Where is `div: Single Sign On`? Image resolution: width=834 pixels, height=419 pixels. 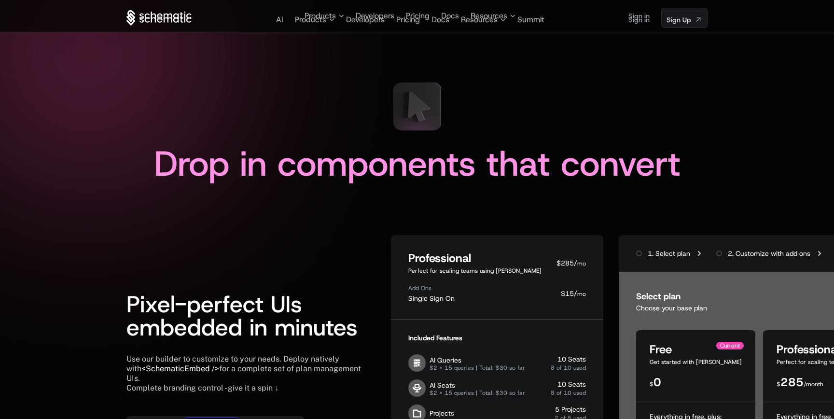 div: Single Sign On is located at coordinates (432, 298).